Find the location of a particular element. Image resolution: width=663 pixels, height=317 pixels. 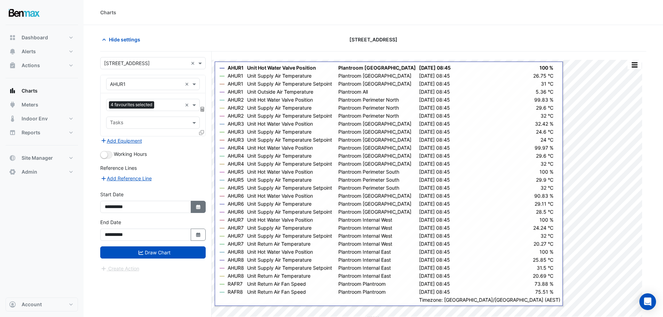

app-icon: Meters is located at coordinates (13, 105).